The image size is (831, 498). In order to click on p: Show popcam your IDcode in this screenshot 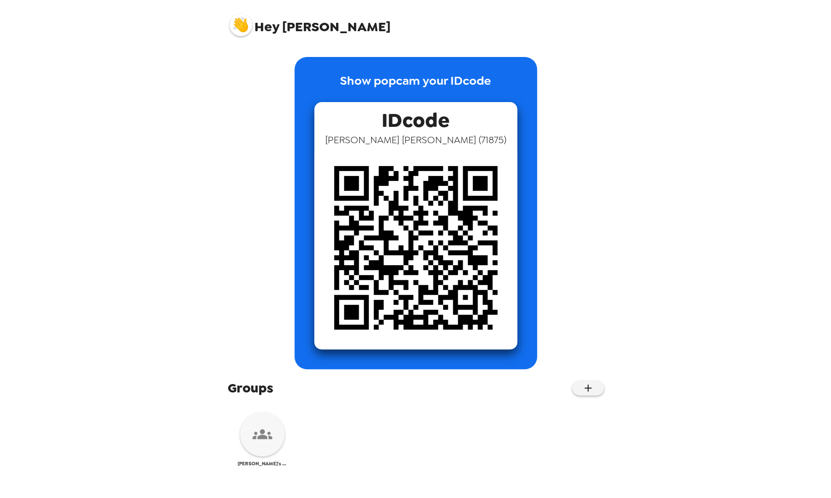, I will do `click(415, 87)`.